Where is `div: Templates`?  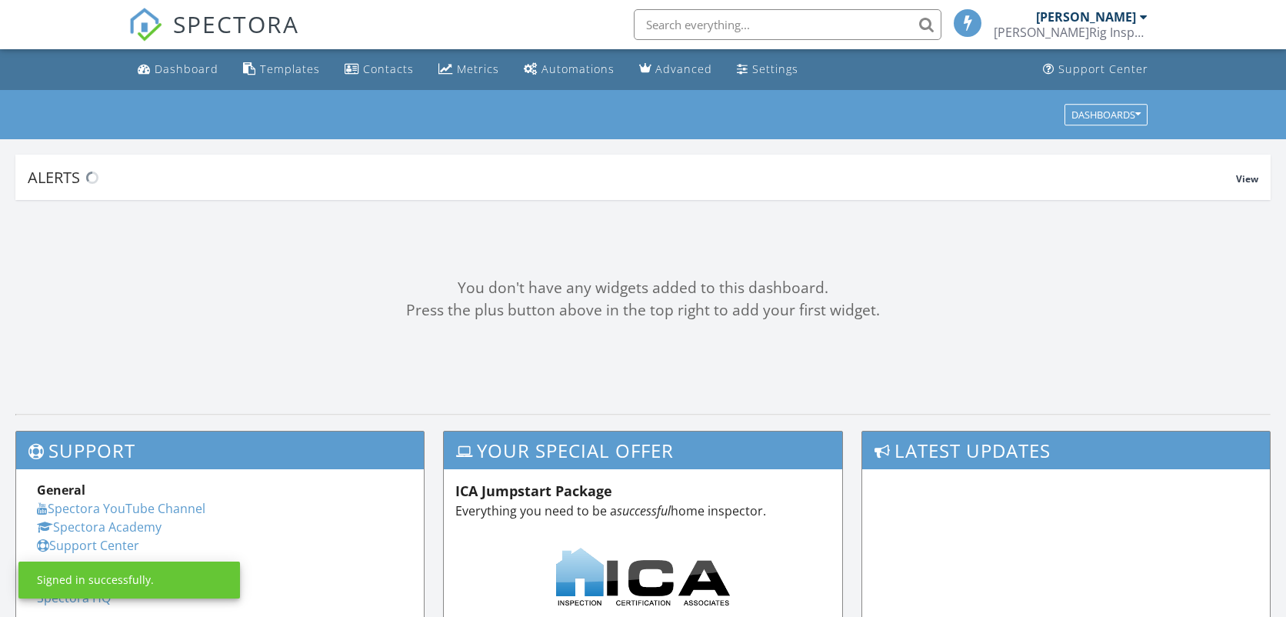 div: Templates is located at coordinates (290, 68).